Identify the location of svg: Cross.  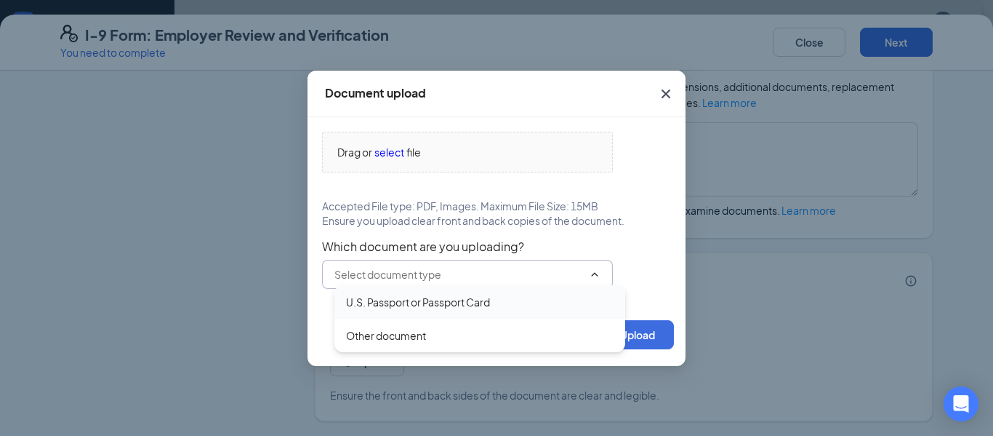
(666, 94).